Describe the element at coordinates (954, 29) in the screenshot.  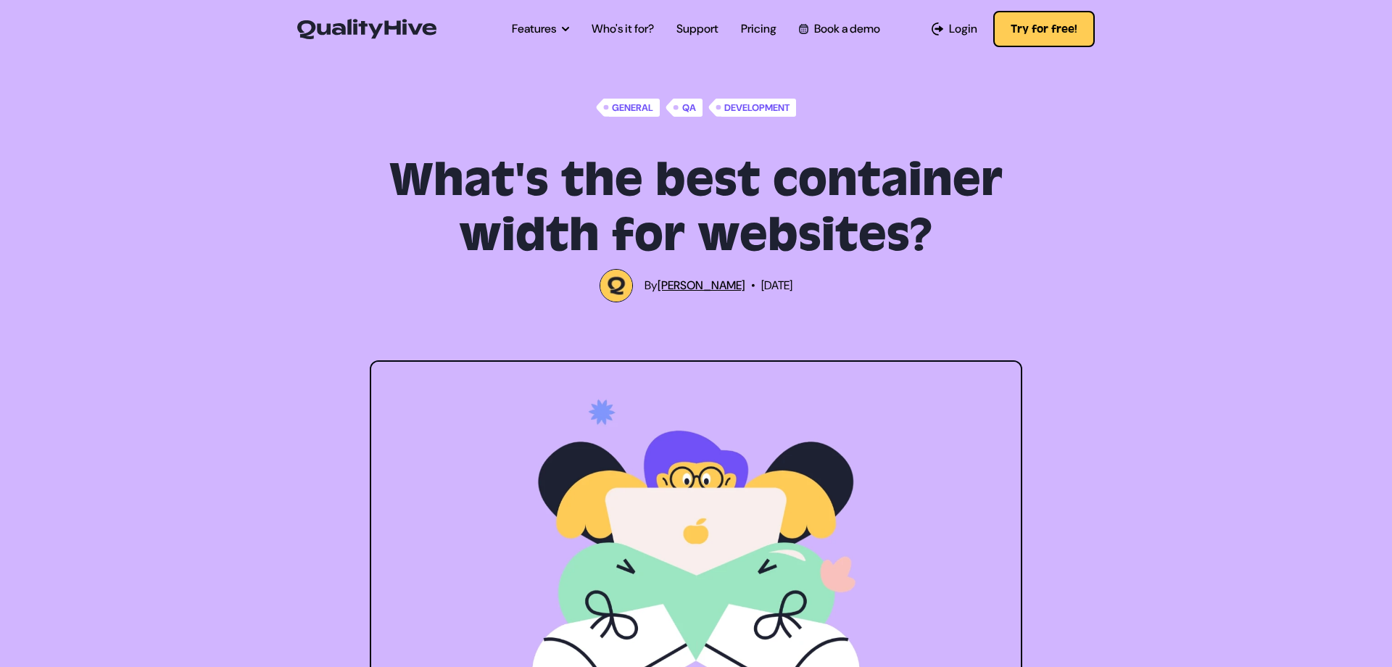
I see `a: Login` at that location.